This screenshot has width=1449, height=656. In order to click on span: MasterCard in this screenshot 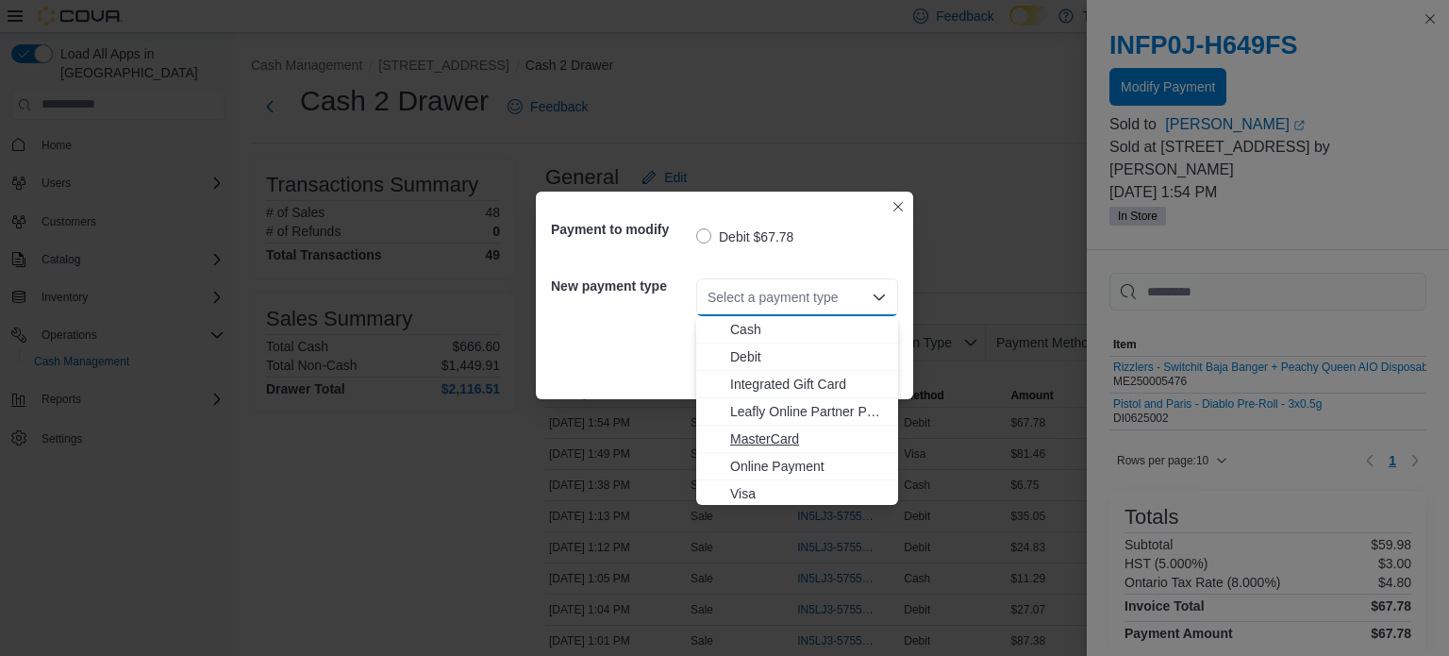, I will do `click(808, 439)`.